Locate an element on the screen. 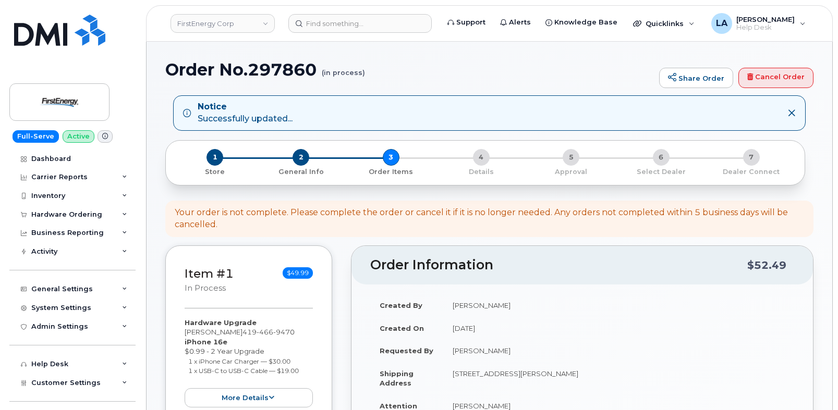 The width and height of the screenshot is (838, 410). strong: iPhone 16e is located at coordinates (206, 342).